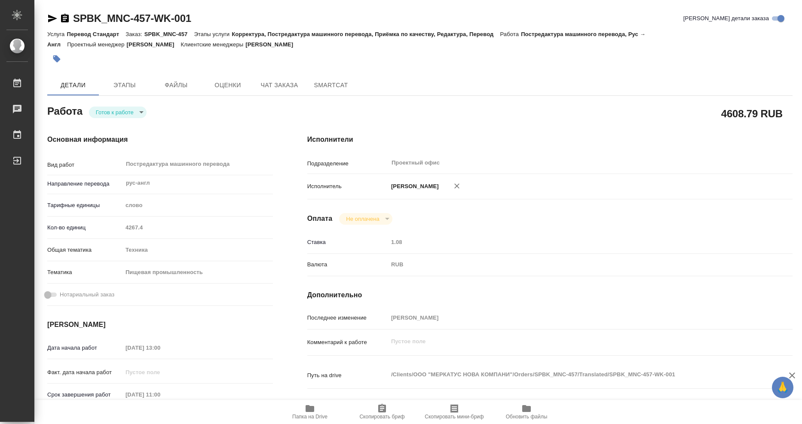 Image resolution: width=802 pixels, height=424 pixels. I want to click on p: Тарифные единицы, so click(85, 205).